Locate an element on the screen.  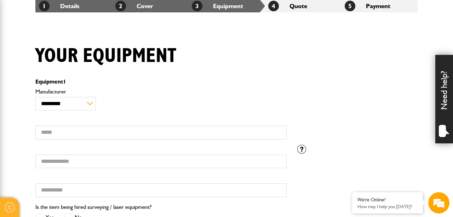
span: 4 is located at coordinates (274, 6).